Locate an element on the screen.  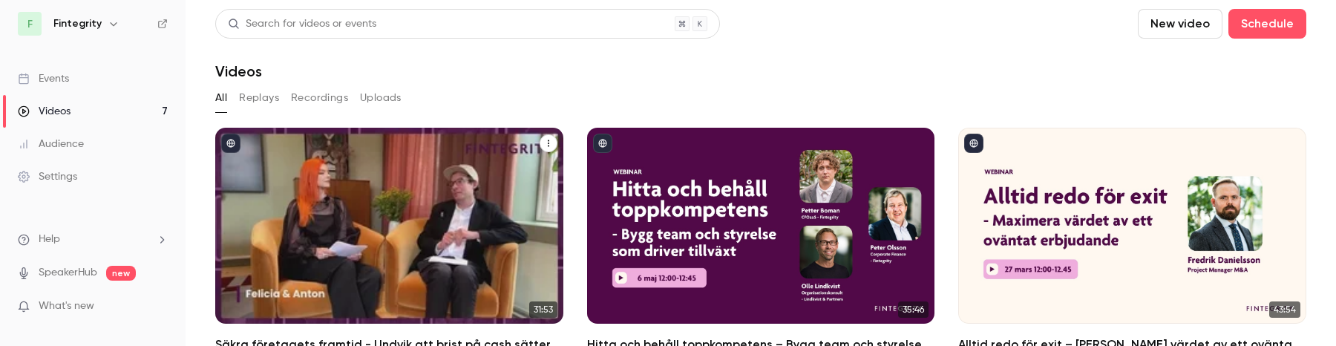
span: 35:46 is located at coordinates (913, 309).